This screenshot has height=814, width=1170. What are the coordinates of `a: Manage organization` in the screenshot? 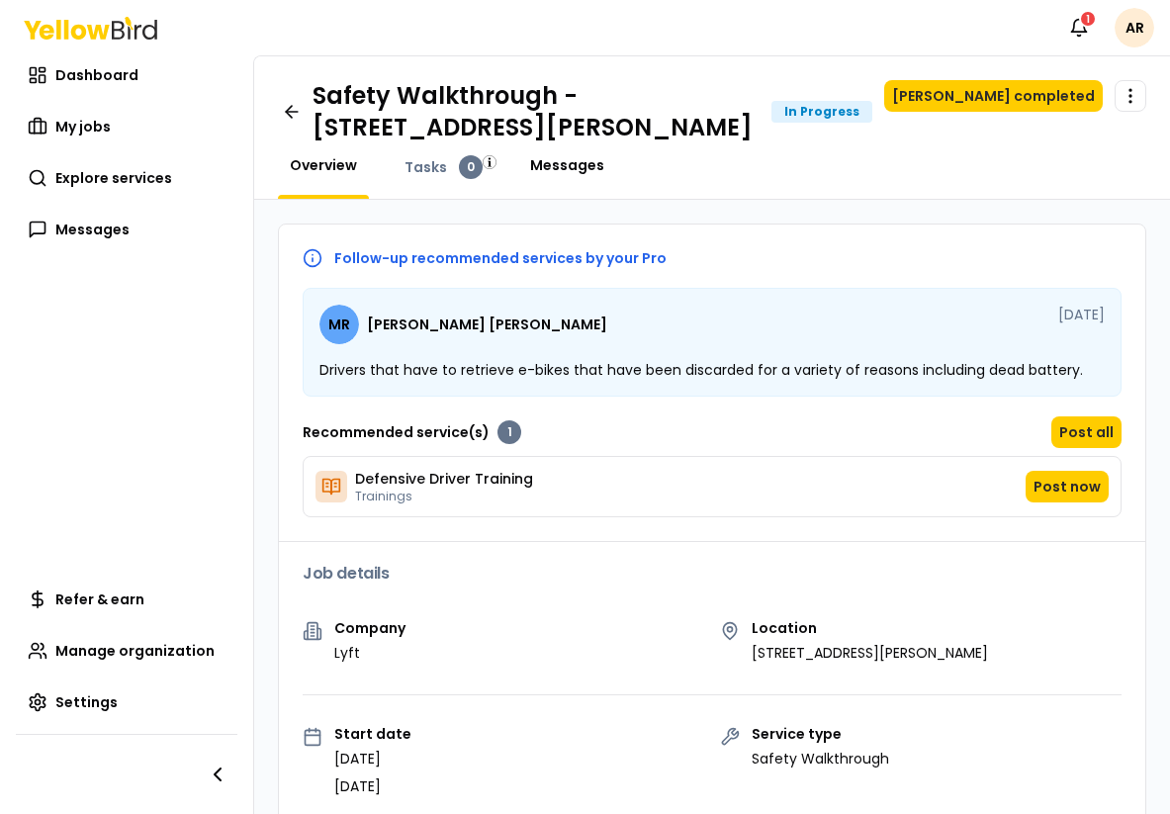 It's located at (127, 651).